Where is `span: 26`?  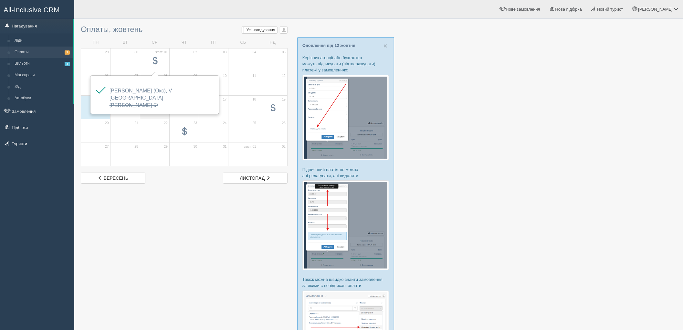 span: 26 is located at coordinates (283, 123).